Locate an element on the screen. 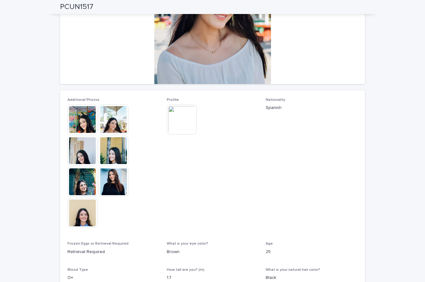  span: How tall are you? (m) is located at coordinates (185, 270).